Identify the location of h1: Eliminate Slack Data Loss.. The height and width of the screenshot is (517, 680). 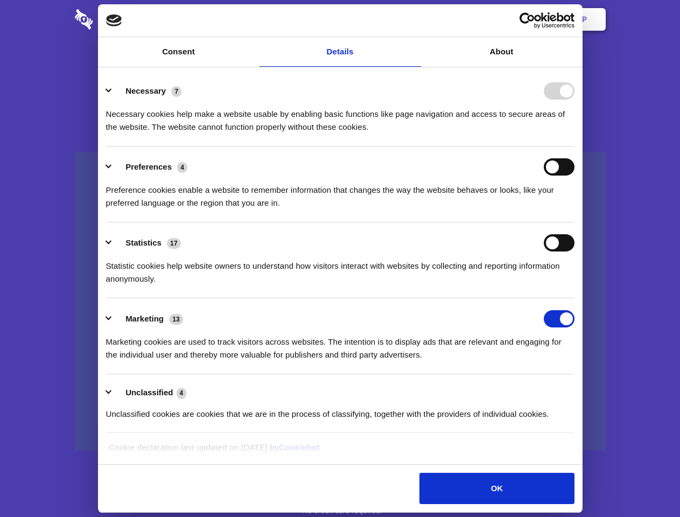
(340, 68).